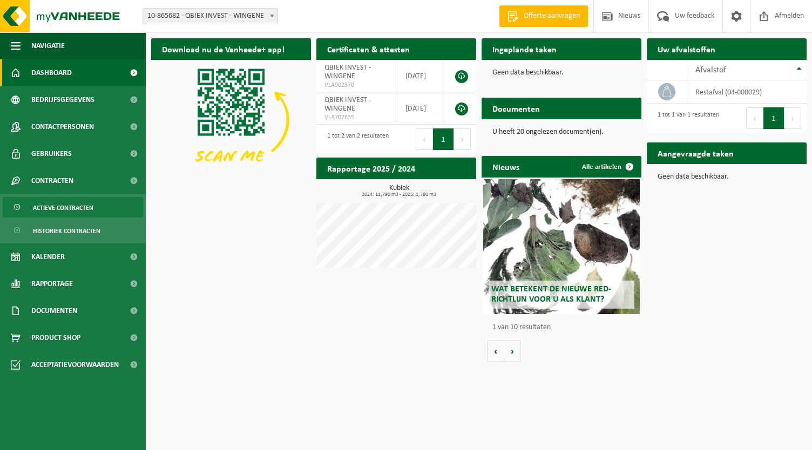  What do you see at coordinates (51, 73) in the screenshot?
I see `span: Dashboard` at bounding box center [51, 73].